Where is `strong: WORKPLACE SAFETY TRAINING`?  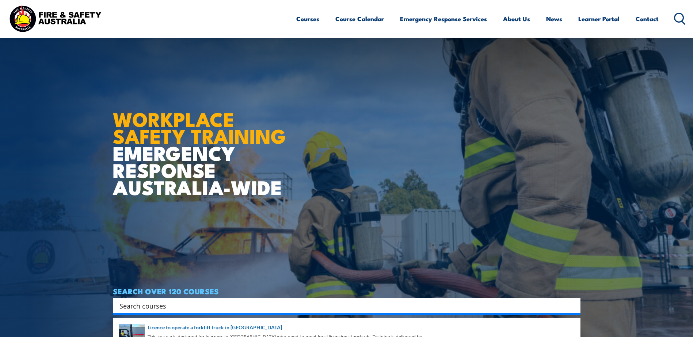 strong: WORKPLACE SAFETY TRAINING is located at coordinates (199, 127).